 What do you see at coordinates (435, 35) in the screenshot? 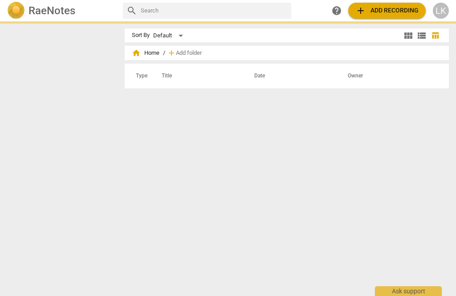
I see `span: table_chart` at bounding box center [435, 35].